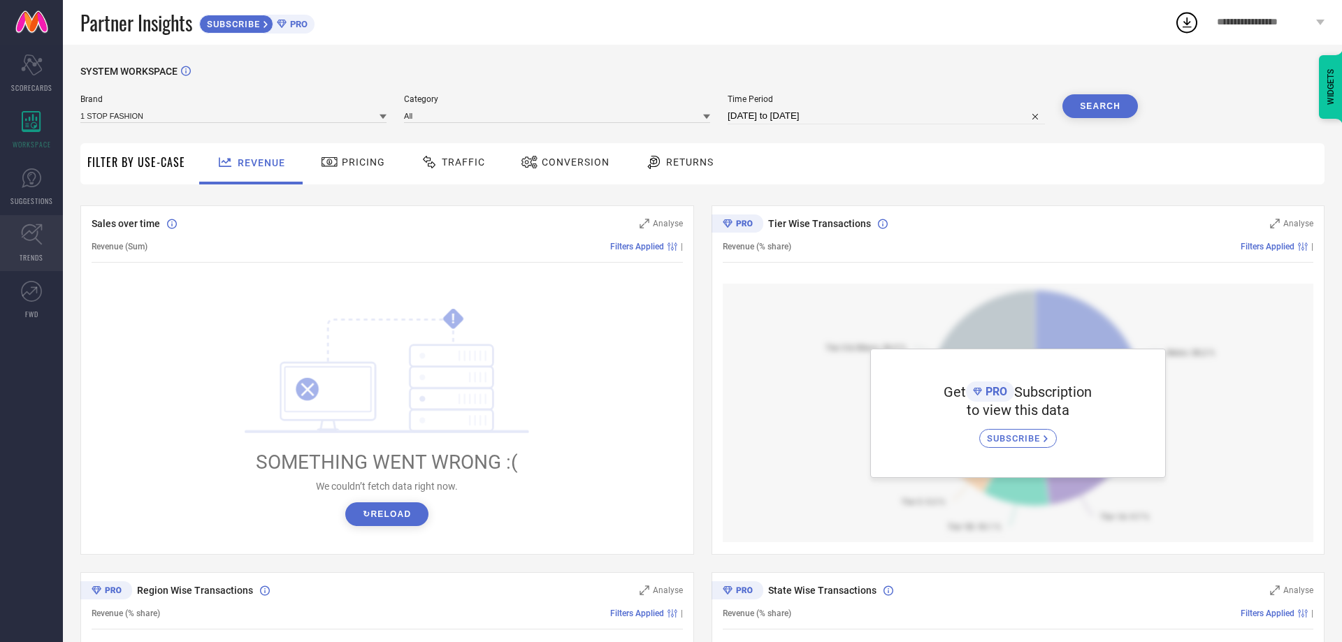  What do you see at coordinates (386, 514) in the screenshot?
I see `button: ↻Reload` at bounding box center [386, 514].